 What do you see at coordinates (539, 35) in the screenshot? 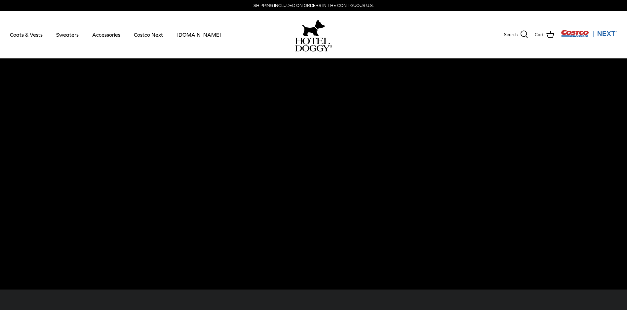
I see `span: Cart` at bounding box center [539, 35].